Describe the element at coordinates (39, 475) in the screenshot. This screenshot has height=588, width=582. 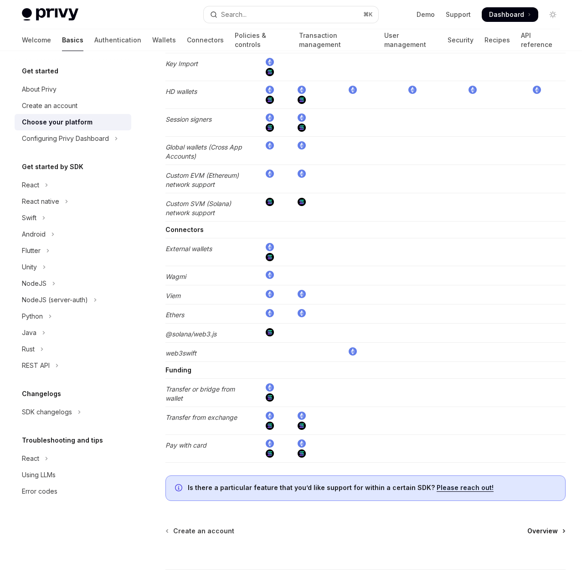
I see `div: Using LLMs` at that location.